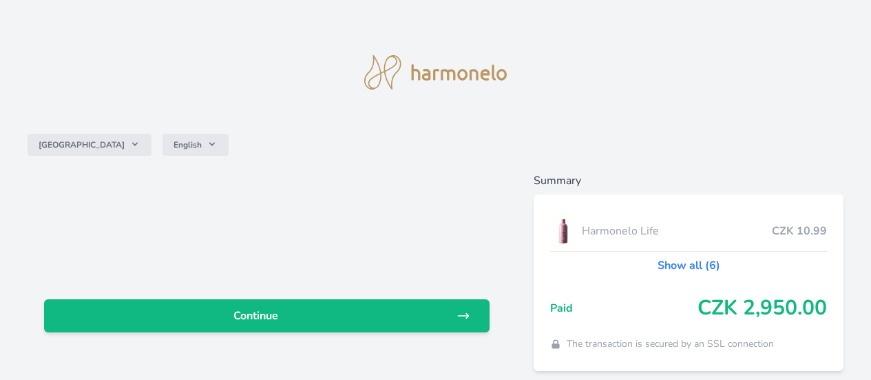 This screenshot has height=380, width=871. Describe the element at coordinates (670, 344) in the screenshot. I see `span: The transaction is secured by an SSL connection` at that location.